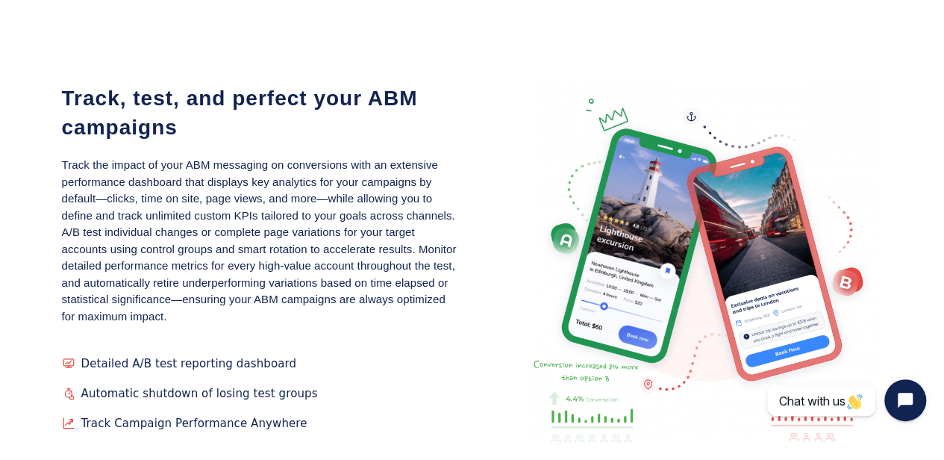 The height and width of the screenshot is (460, 944). Describe the element at coordinates (260, 240) in the screenshot. I see `p: Track the impact of your ABM messaging on conversions with an extensive performance dashboard tha...` at that location.